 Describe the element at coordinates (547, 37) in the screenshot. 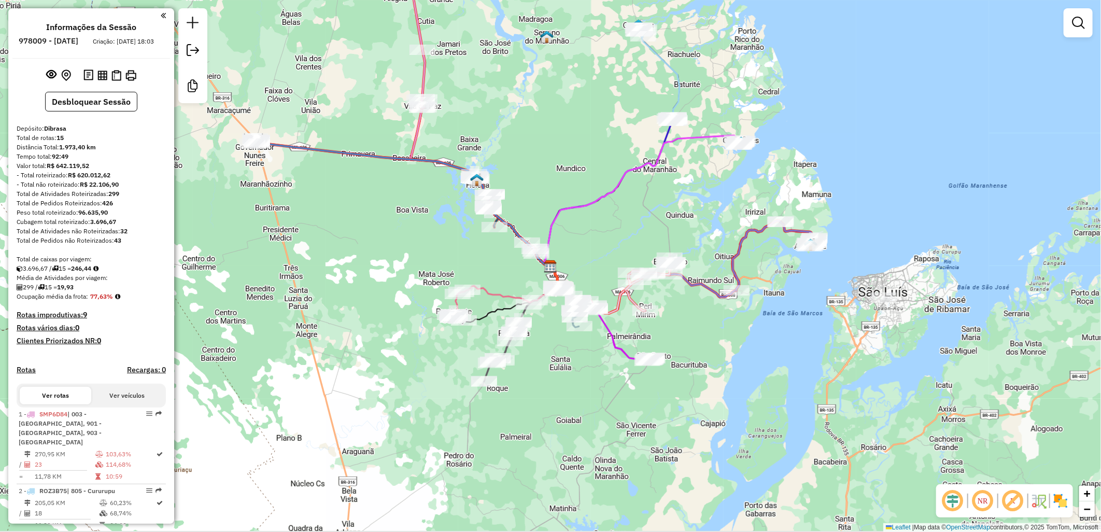

I see `img: Serrano do Maranhão` at that location.